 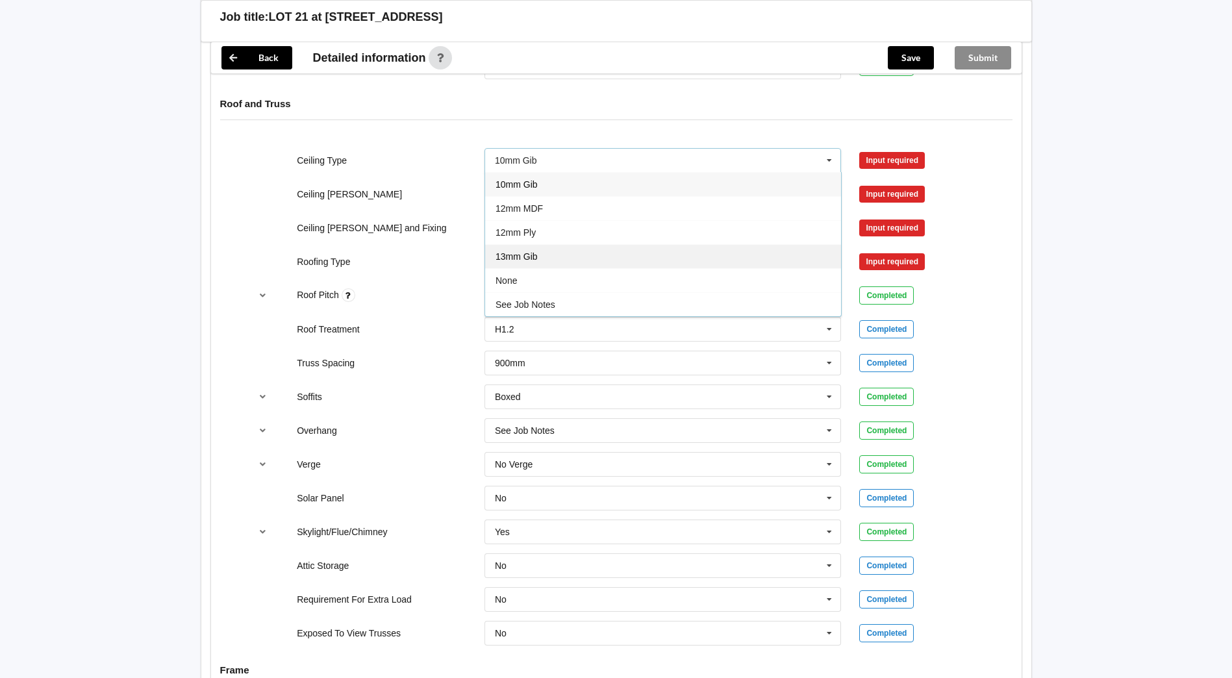 I want to click on span: 12mm MDF, so click(x=519, y=209).